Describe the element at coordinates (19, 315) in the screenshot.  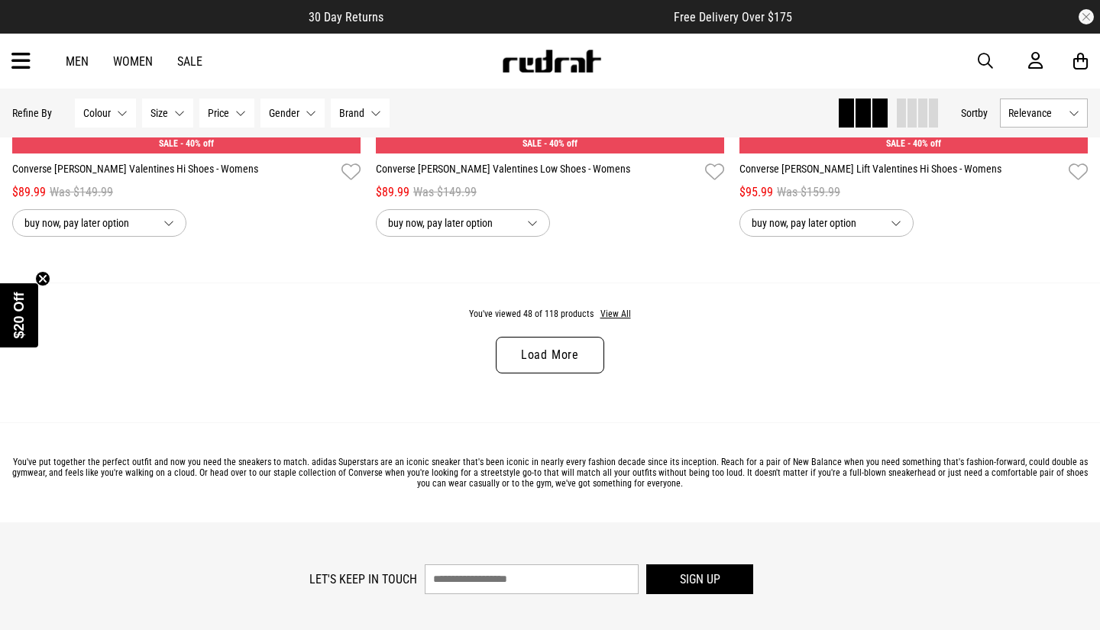
I see `span: $20 Off` at that location.